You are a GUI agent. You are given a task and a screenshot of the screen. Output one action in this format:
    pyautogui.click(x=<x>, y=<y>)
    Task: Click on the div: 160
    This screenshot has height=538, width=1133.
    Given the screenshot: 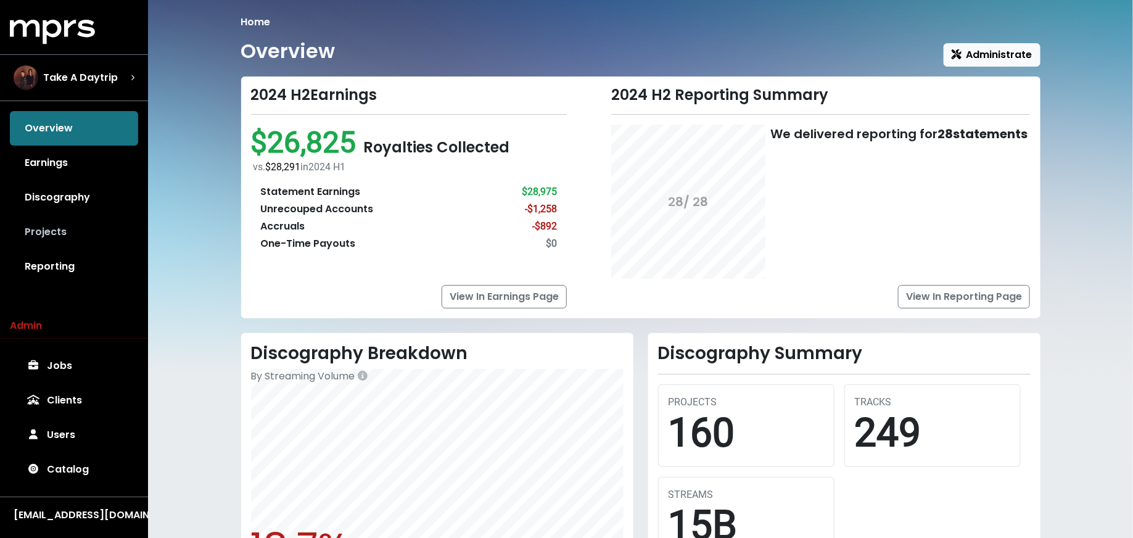 What is the action you would take?
    pyautogui.click(x=746, y=433)
    